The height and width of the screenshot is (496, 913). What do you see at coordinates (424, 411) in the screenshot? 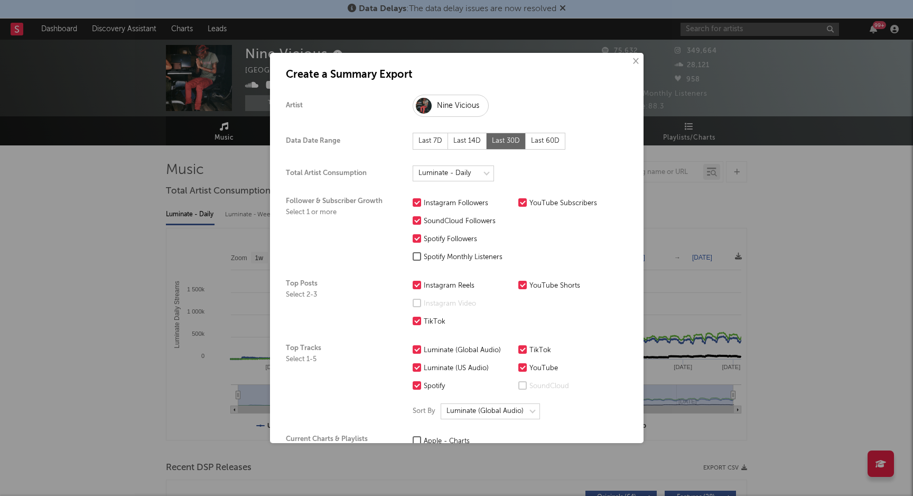
I see `label: Sort By` at bounding box center [424, 411].